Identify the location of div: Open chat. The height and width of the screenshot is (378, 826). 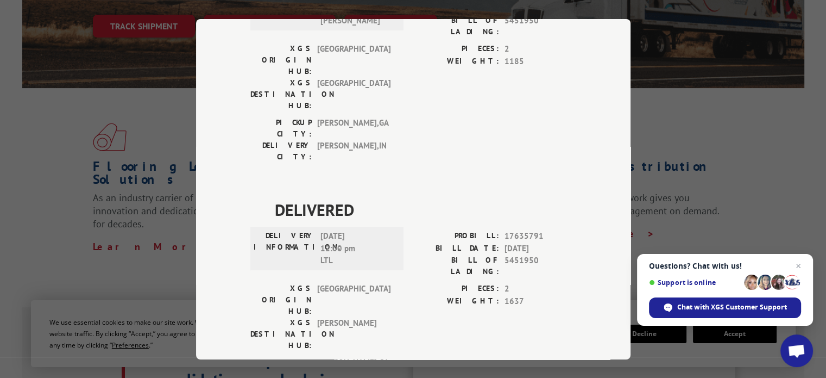
(797, 350).